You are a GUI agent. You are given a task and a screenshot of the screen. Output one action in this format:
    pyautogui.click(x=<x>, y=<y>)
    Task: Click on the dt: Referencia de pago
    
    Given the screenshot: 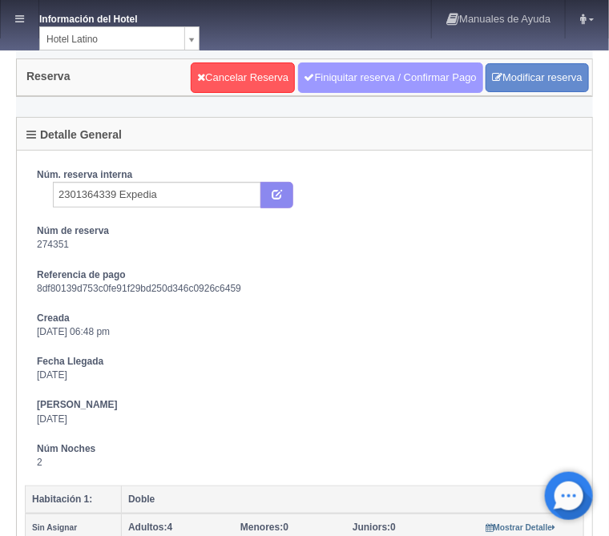 What is the action you would take?
    pyautogui.click(x=305, y=275)
    